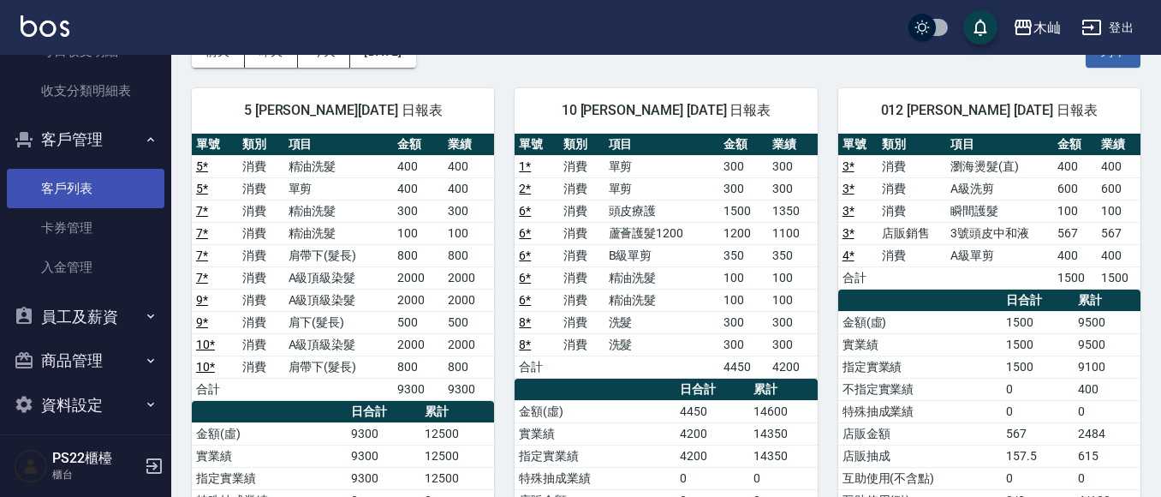  What do you see at coordinates (418, 322) in the screenshot?
I see `td: 500` at bounding box center [418, 322].